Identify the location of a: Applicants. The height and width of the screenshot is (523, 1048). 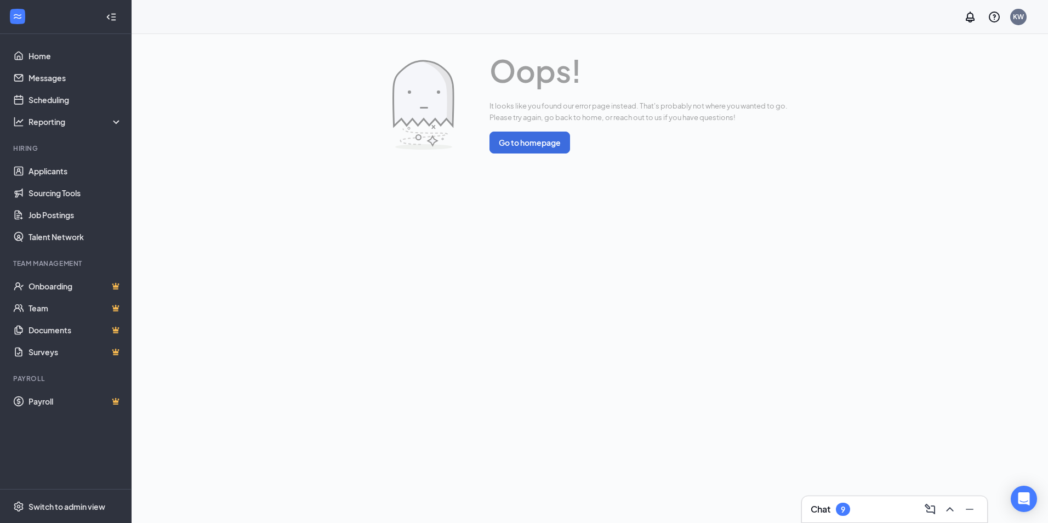
(75, 171).